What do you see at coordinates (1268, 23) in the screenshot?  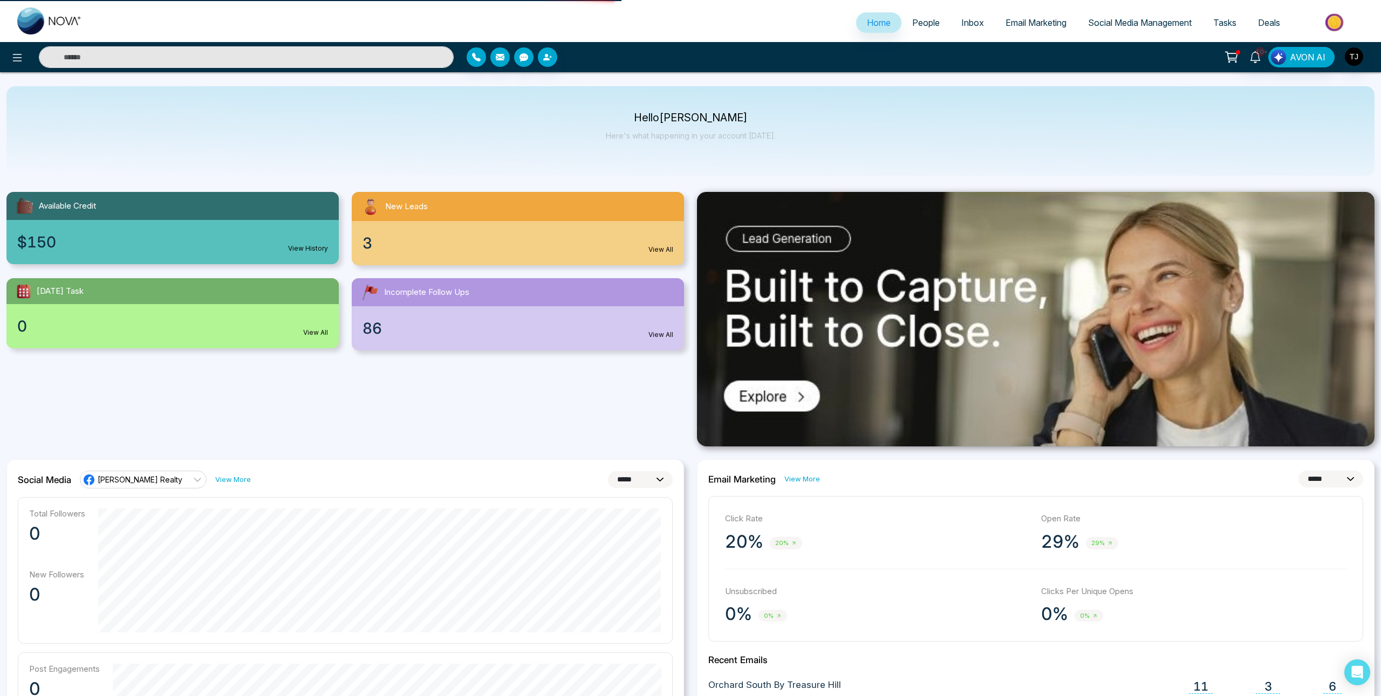 I see `a: Deals` at bounding box center [1268, 23].